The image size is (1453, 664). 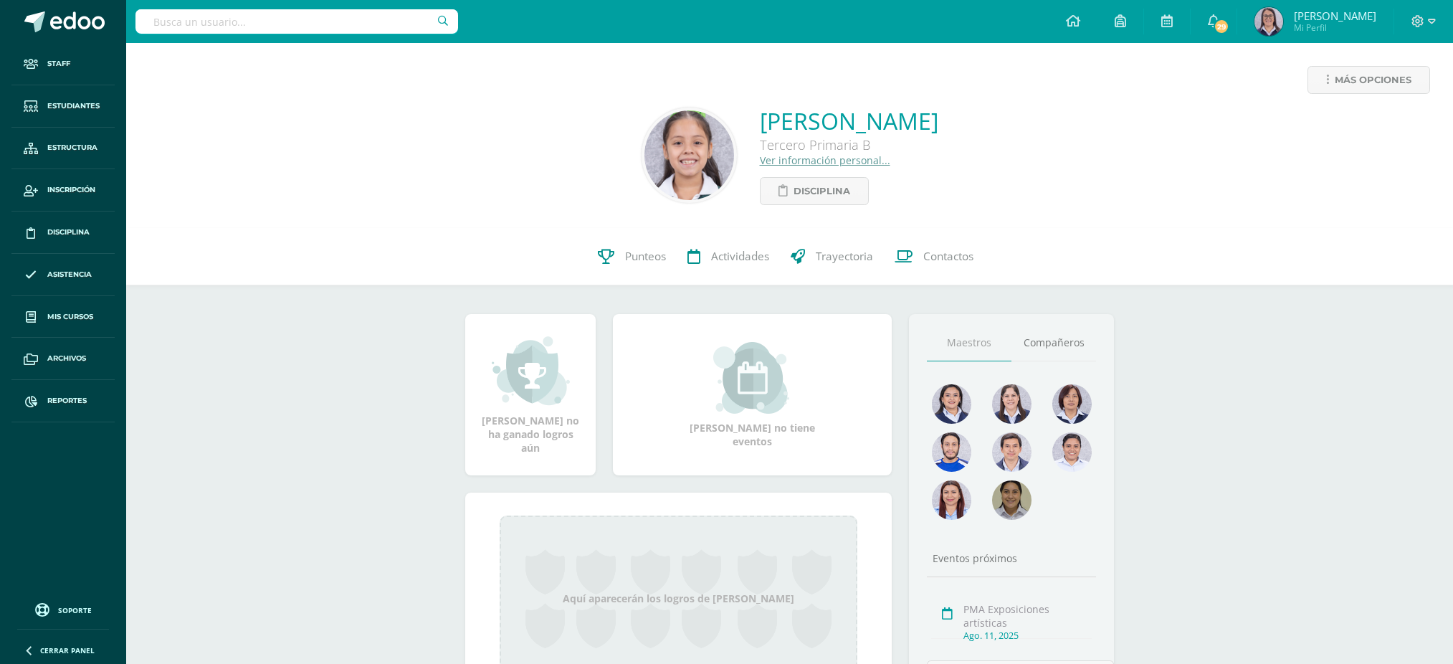 What do you see at coordinates (75, 610) in the screenshot?
I see `span: Soporte` at bounding box center [75, 610].